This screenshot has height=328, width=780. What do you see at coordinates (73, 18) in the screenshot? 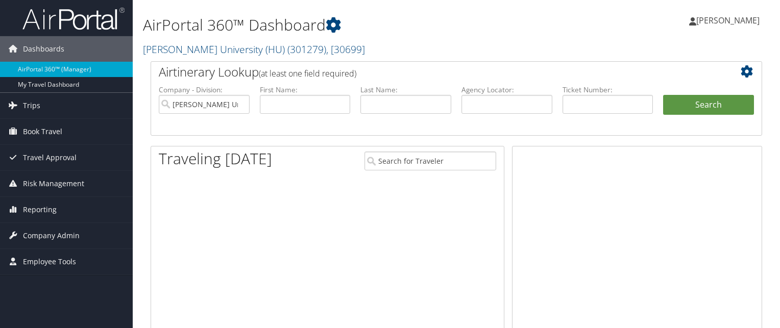
I see `img: airportal-logo.png` at bounding box center [73, 18].